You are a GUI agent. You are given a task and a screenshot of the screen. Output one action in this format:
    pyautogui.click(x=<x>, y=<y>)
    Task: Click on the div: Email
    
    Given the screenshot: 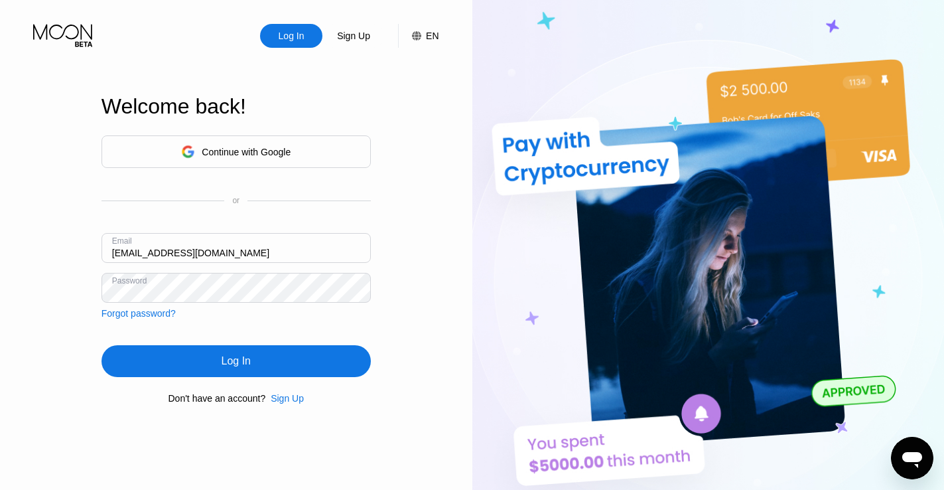 What is the action you would take?
    pyautogui.click(x=122, y=241)
    